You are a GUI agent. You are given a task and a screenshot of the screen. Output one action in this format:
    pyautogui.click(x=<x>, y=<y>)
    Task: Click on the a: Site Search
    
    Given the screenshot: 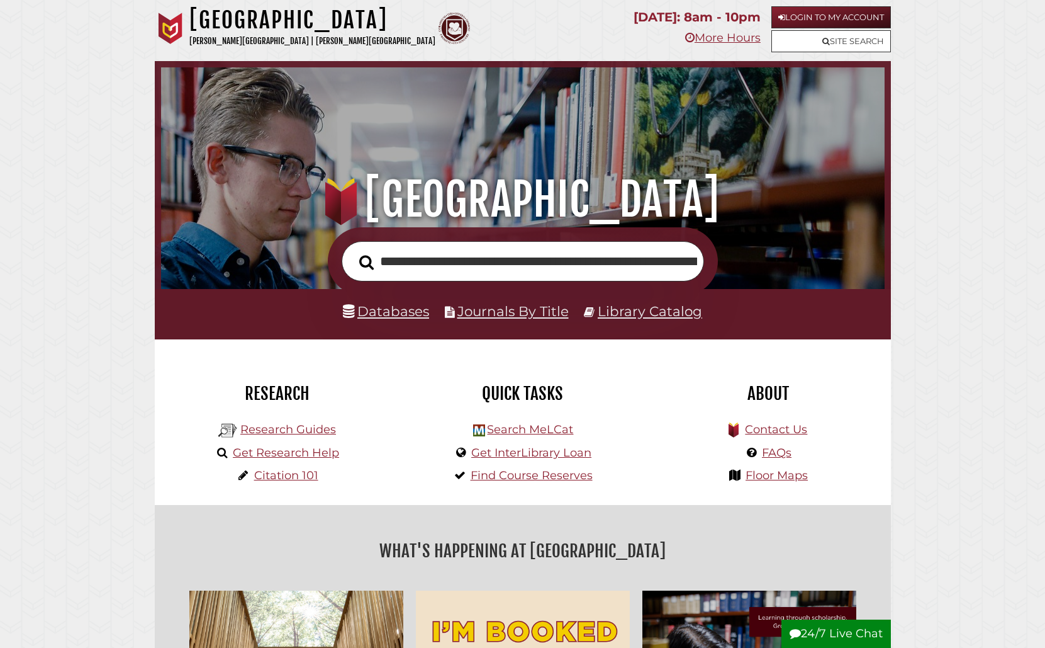 What is the action you would take?
    pyautogui.click(x=831, y=41)
    